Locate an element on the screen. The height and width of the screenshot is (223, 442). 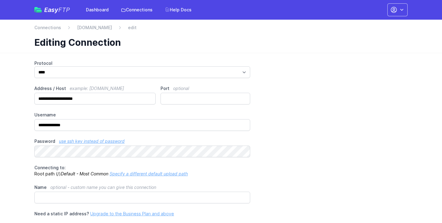
span: edit is located at coordinates (132, 28).